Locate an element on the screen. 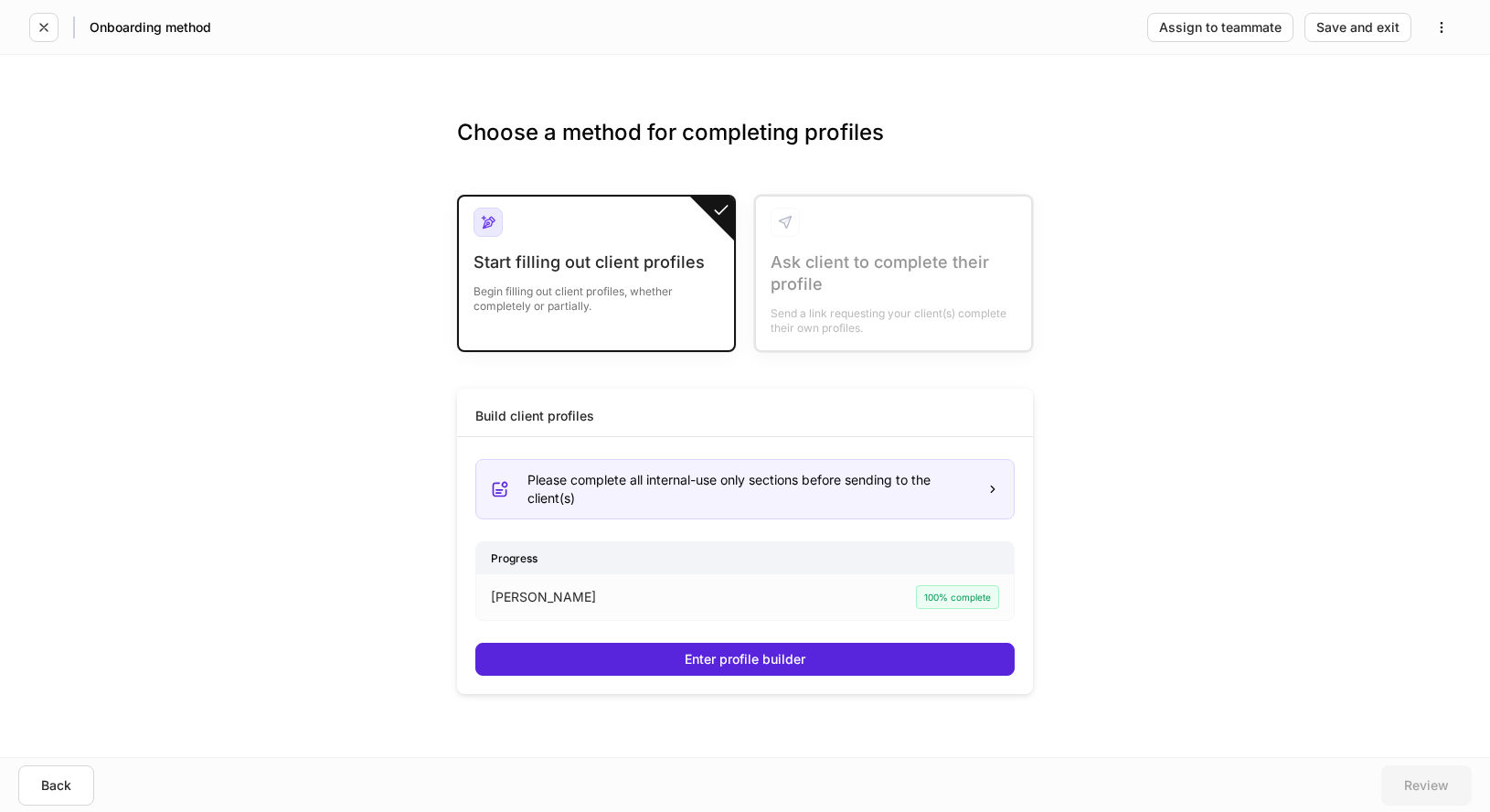 The width and height of the screenshot is (1490, 812). div: Back is located at coordinates (56, 785).